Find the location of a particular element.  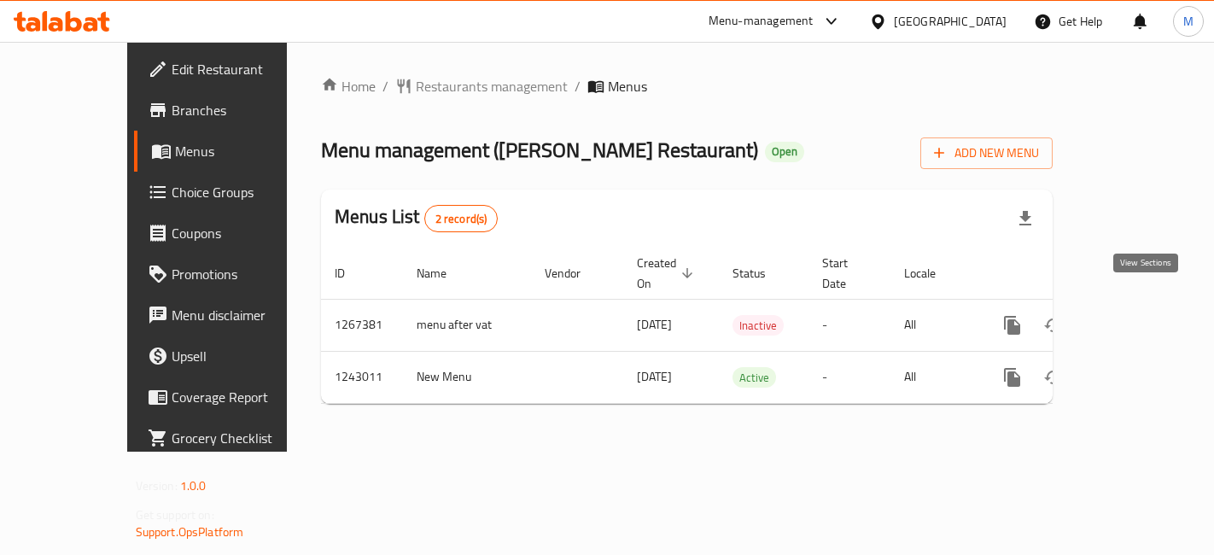

a: Edit Restaurant is located at coordinates (231, 69).